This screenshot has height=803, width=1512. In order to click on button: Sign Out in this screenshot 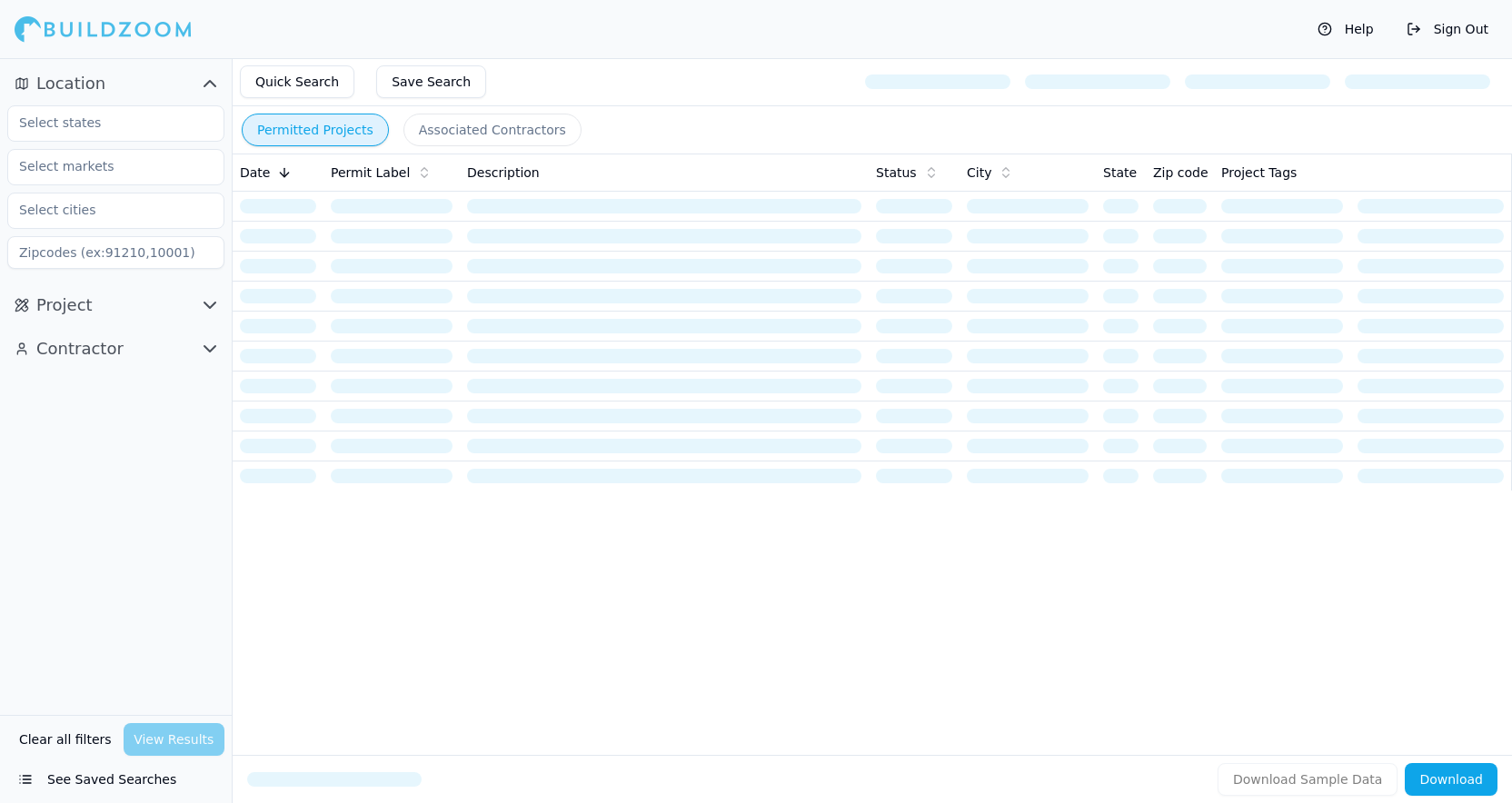, I will do `click(1447, 29)`.